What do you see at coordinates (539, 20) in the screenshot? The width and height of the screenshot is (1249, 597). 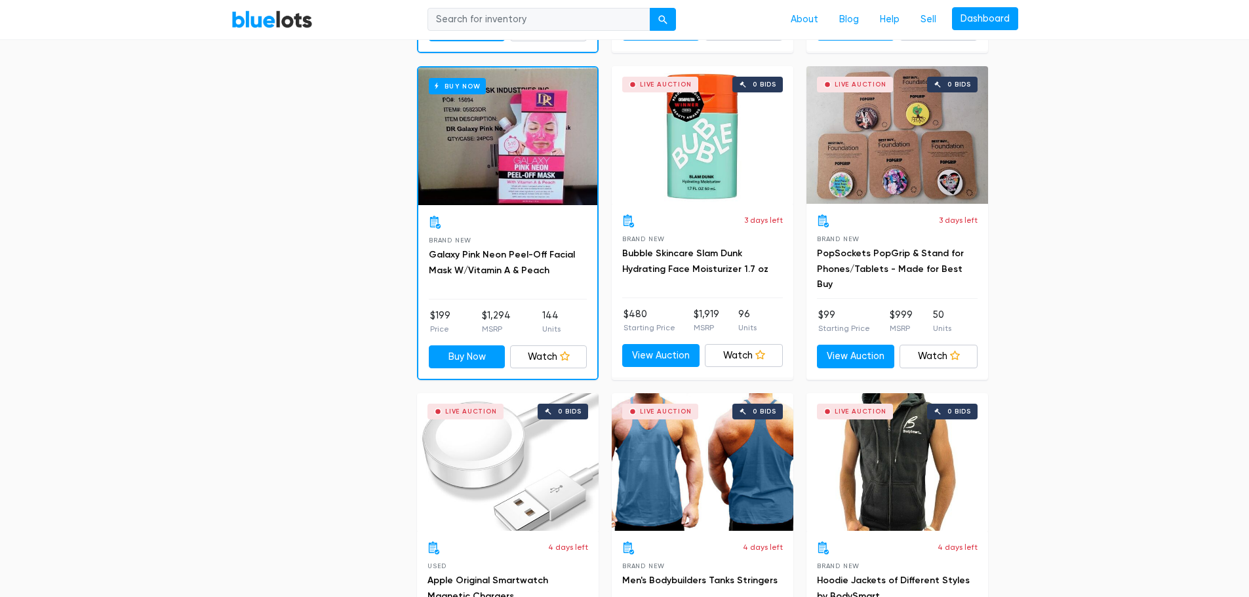 I see `input: Search for inventory` at bounding box center [539, 20].